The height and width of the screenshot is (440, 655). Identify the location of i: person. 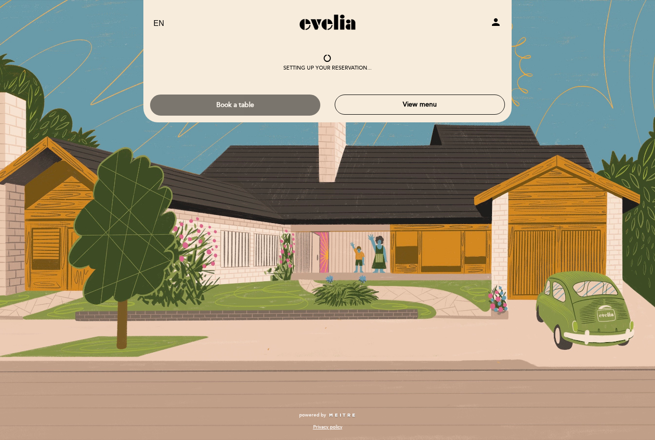
(496, 22).